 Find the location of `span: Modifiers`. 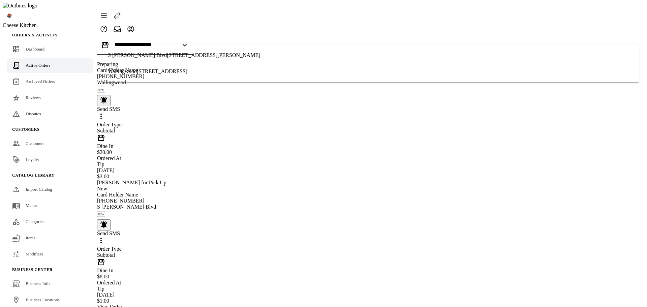

span: Modifiers is located at coordinates (34, 254).